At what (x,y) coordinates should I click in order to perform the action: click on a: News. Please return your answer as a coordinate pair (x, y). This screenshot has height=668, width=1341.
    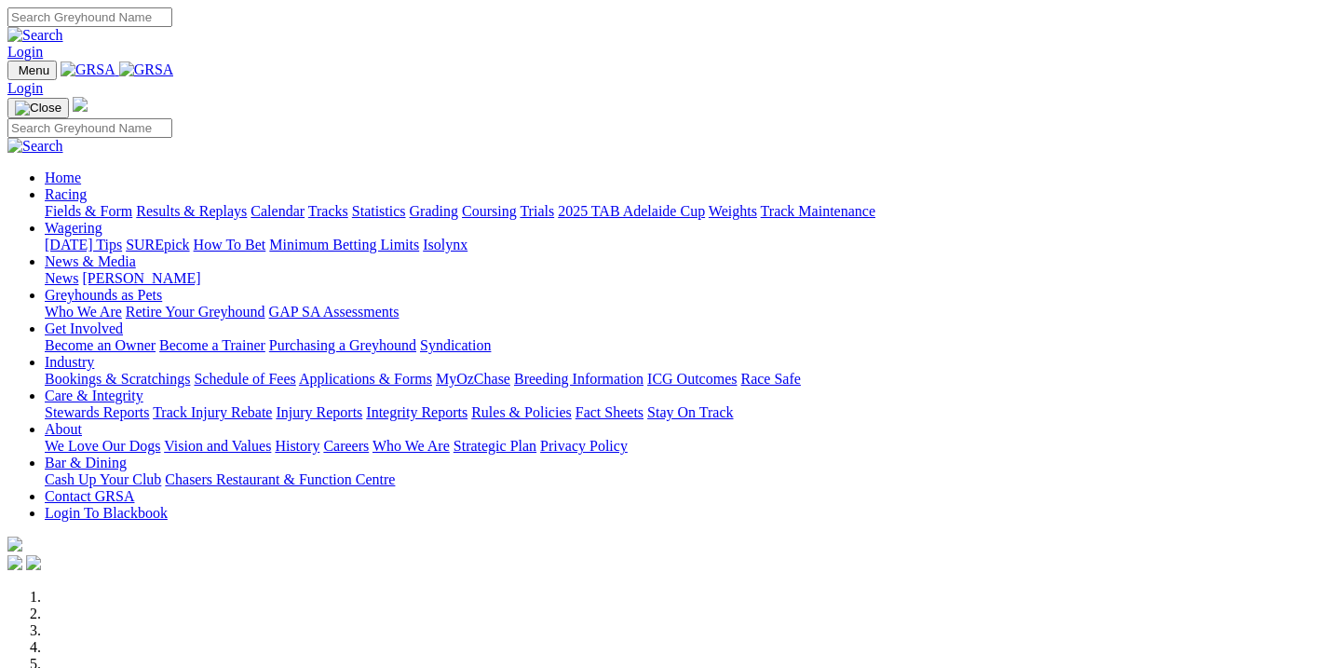
    Looking at the image, I should click on (61, 277).